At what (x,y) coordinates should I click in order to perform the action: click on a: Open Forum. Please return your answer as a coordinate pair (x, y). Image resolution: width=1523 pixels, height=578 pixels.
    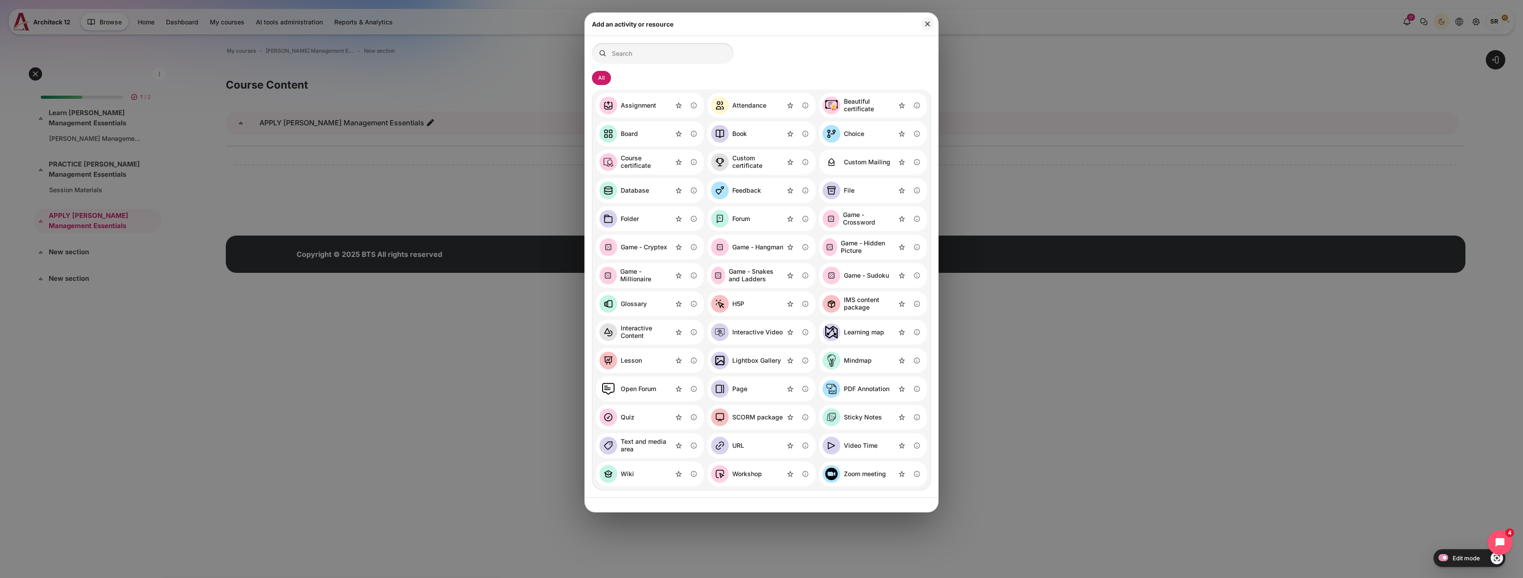
    Looking at the image, I should click on (628, 389).